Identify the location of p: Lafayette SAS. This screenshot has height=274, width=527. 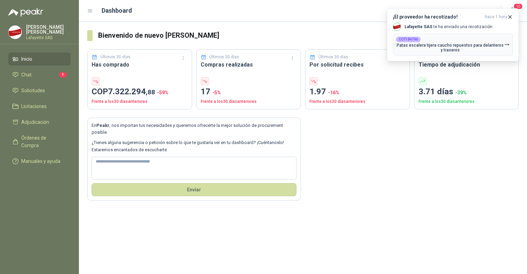
(48, 38).